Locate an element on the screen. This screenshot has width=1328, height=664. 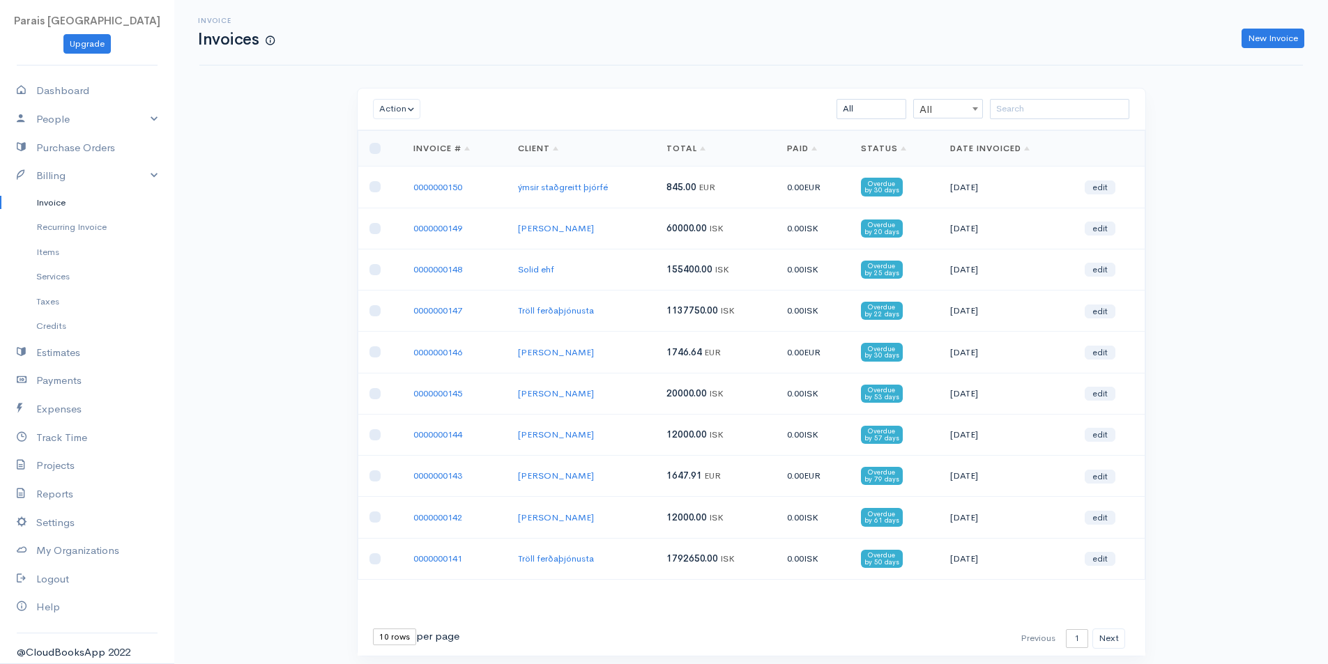
span: Overdue by 53 days is located at coordinates (882, 394).